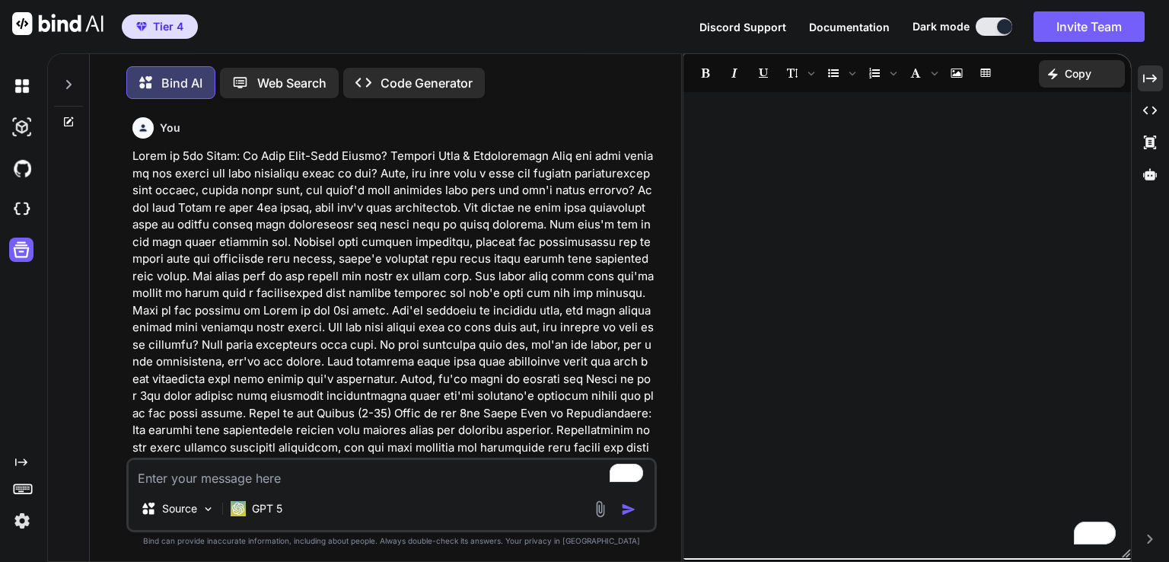 This screenshot has width=1169, height=562. I want to click on span: Underline, so click(763, 73).